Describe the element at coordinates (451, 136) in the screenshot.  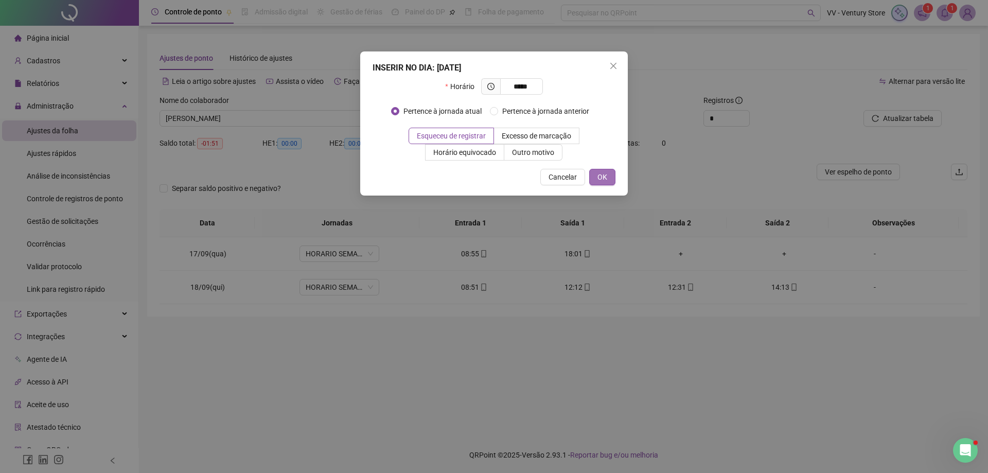
I see `span: Esqueceu de registrar` at that location.